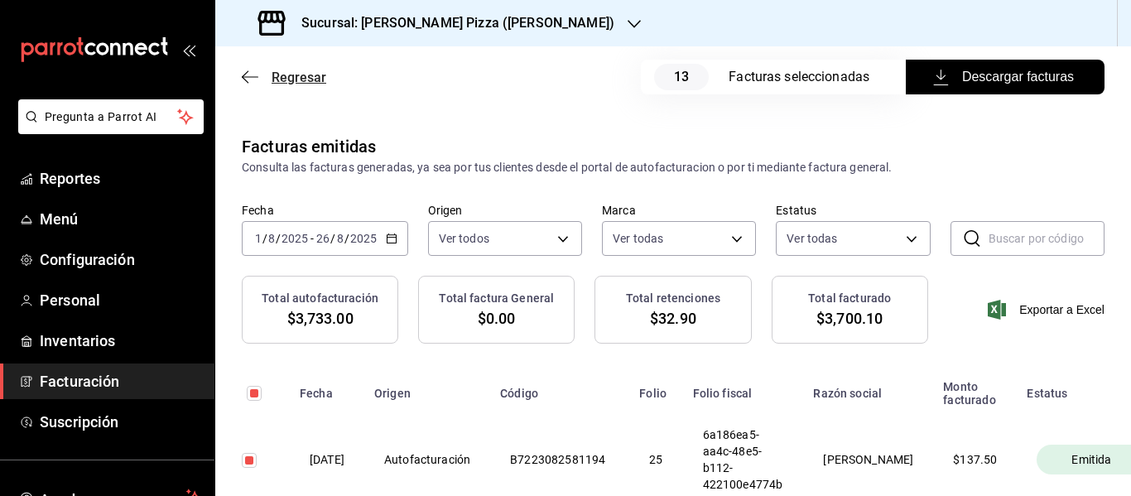 This screenshot has width=1131, height=496. I want to click on label: Origen, so click(505, 210).